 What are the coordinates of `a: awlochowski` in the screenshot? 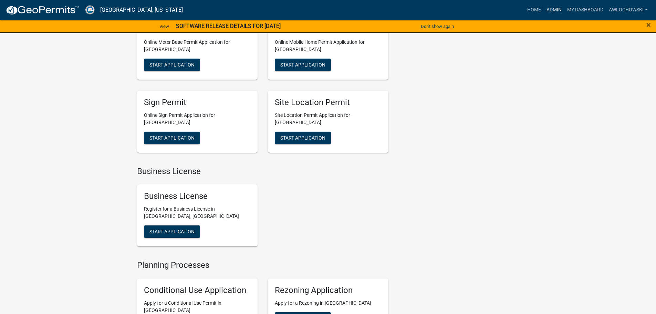 It's located at (628, 10).